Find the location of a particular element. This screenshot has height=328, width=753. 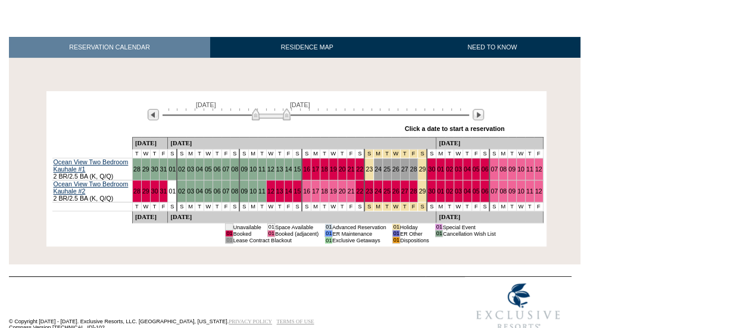

a: 28 is located at coordinates (414, 191).